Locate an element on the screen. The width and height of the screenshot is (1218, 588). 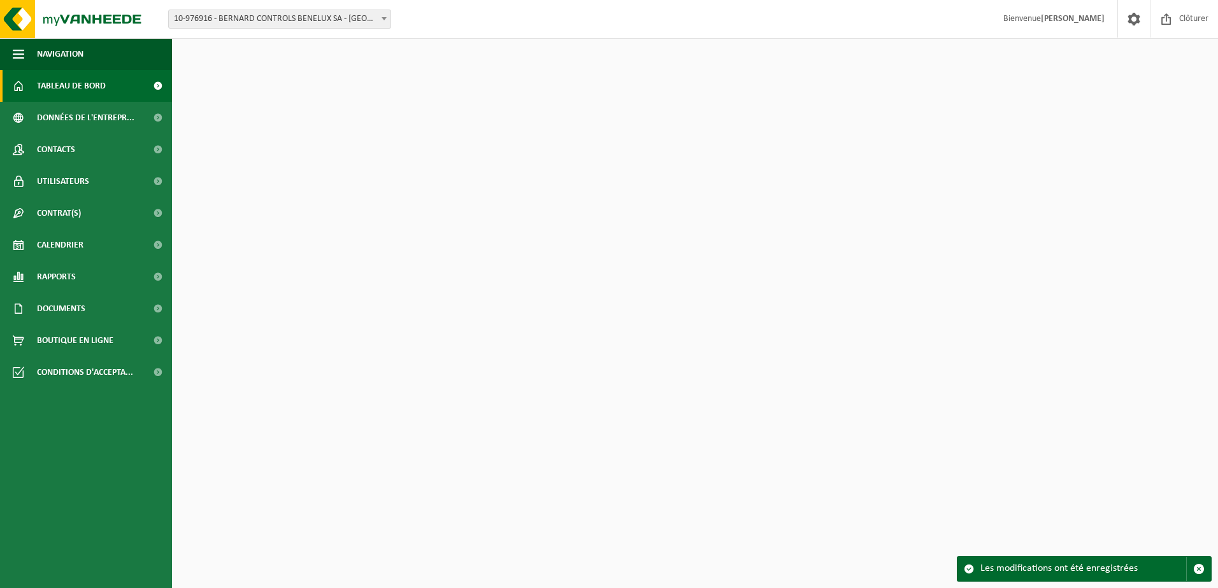
span: 10-976916 - BERNARD CONTROLS BENELUX SA - NIVELLES is located at coordinates (280, 19).